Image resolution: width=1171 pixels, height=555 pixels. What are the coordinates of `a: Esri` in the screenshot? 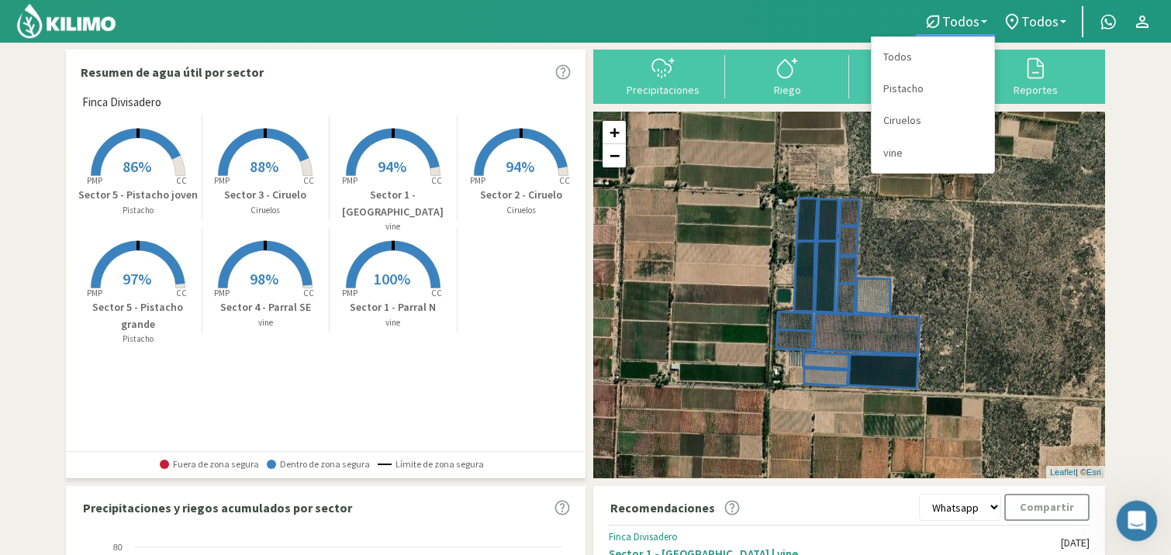 It's located at (1093, 472).